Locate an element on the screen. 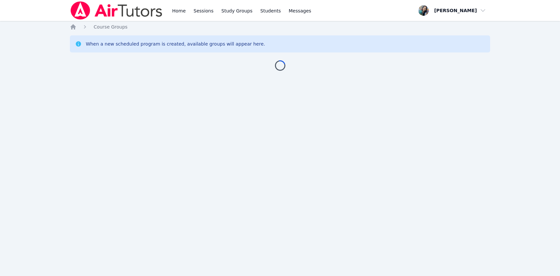 The width and height of the screenshot is (560, 276). span: Course Groups is located at coordinates (110, 27).